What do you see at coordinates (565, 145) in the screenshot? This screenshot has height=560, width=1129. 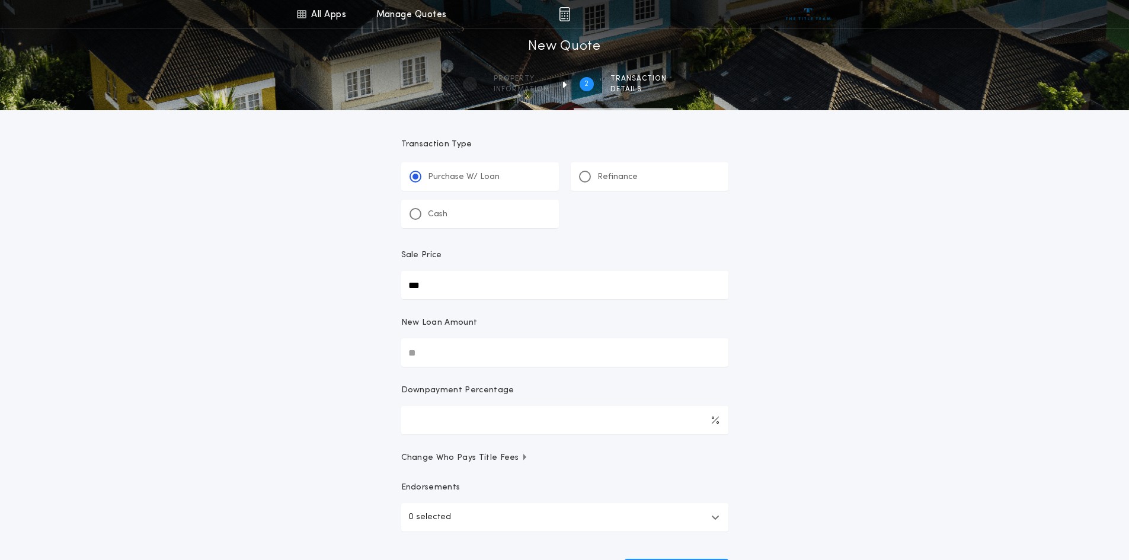 I see `p: Transaction Type` at bounding box center [565, 145].